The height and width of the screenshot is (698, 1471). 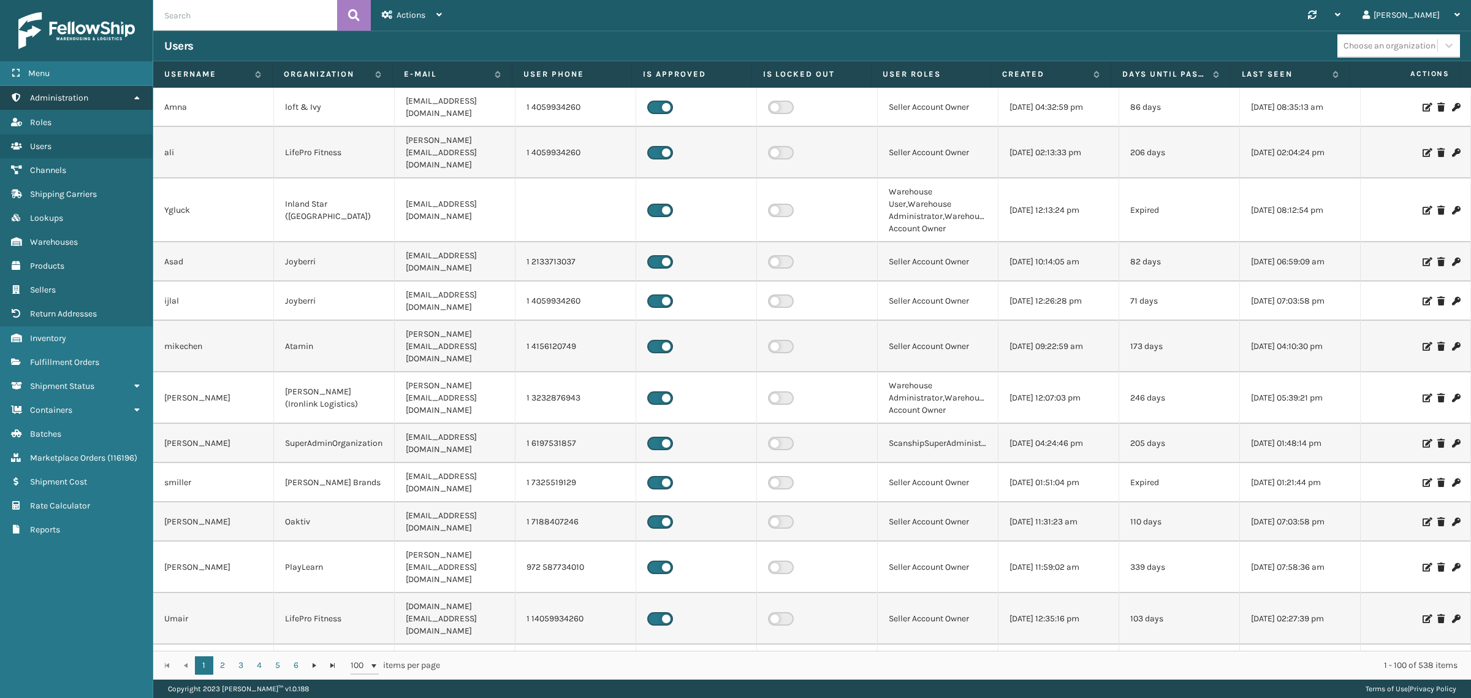 What do you see at coordinates (54, 242) in the screenshot?
I see `span: Warehouses` at bounding box center [54, 242].